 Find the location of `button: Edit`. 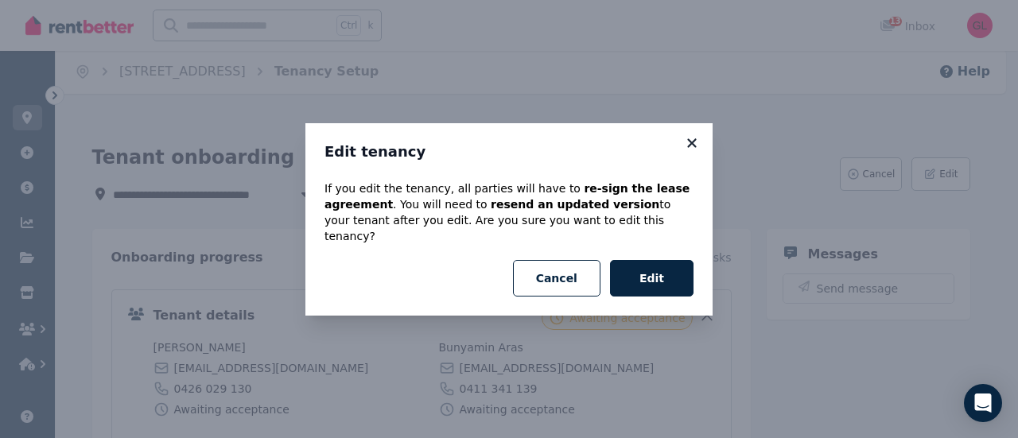

button: Edit is located at coordinates (651, 278).